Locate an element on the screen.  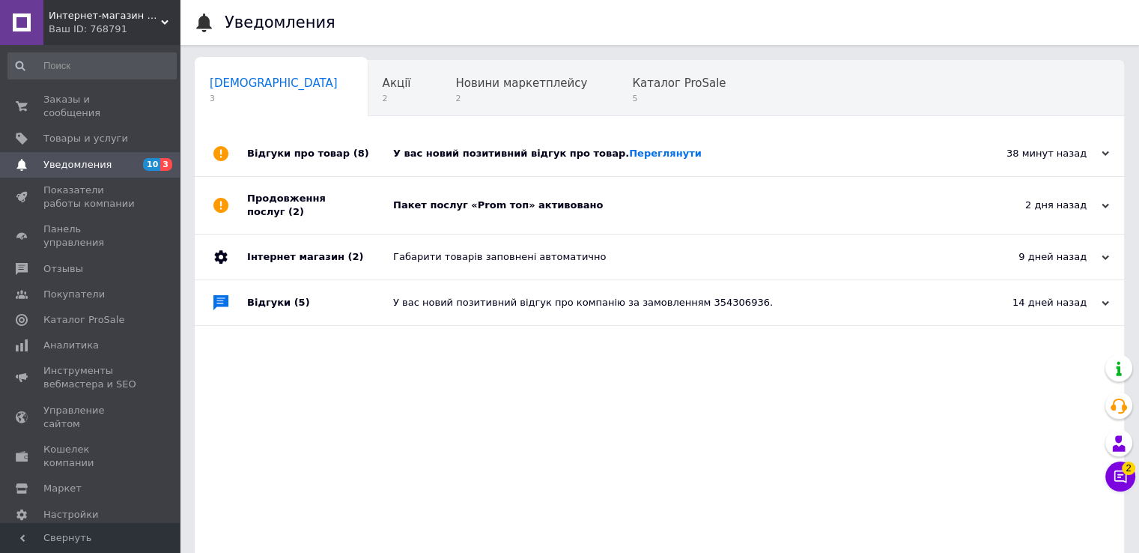
span: Заказы и сообщения is located at coordinates (91, 106).